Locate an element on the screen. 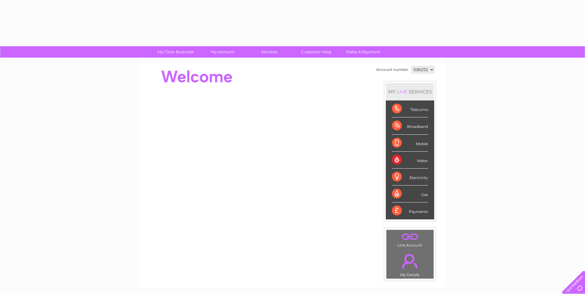 The image size is (585, 294). div: Mobile is located at coordinates (410, 143).